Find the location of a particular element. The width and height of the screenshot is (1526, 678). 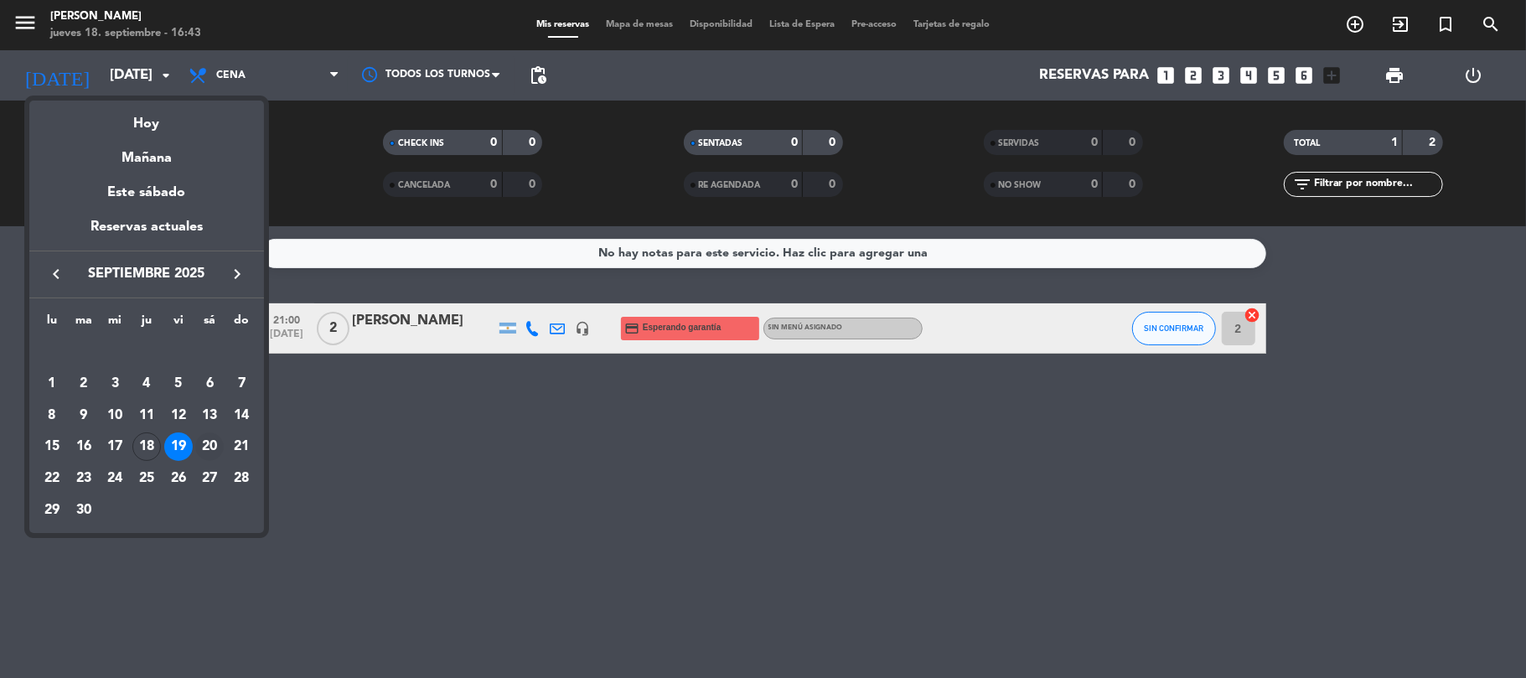

th: miércoles is located at coordinates (115, 324).